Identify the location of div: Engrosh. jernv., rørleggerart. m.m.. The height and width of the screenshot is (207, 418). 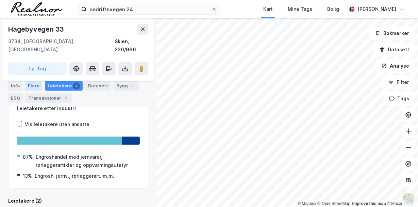
(74, 176).